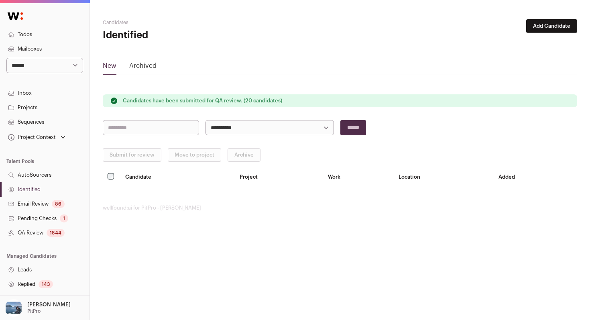  Describe the element at coordinates (444, 177) in the screenshot. I see `th: Location` at that location.